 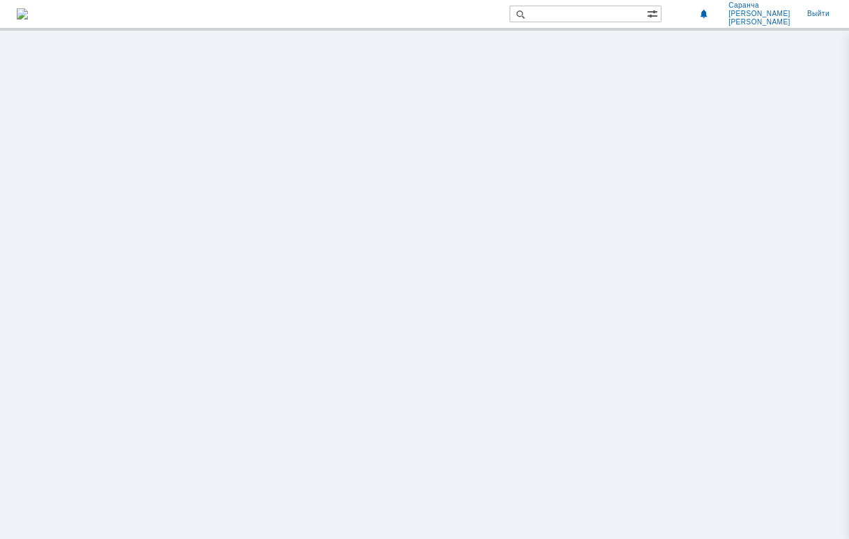 I want to click on img: logo, so click(x=22, y=14).